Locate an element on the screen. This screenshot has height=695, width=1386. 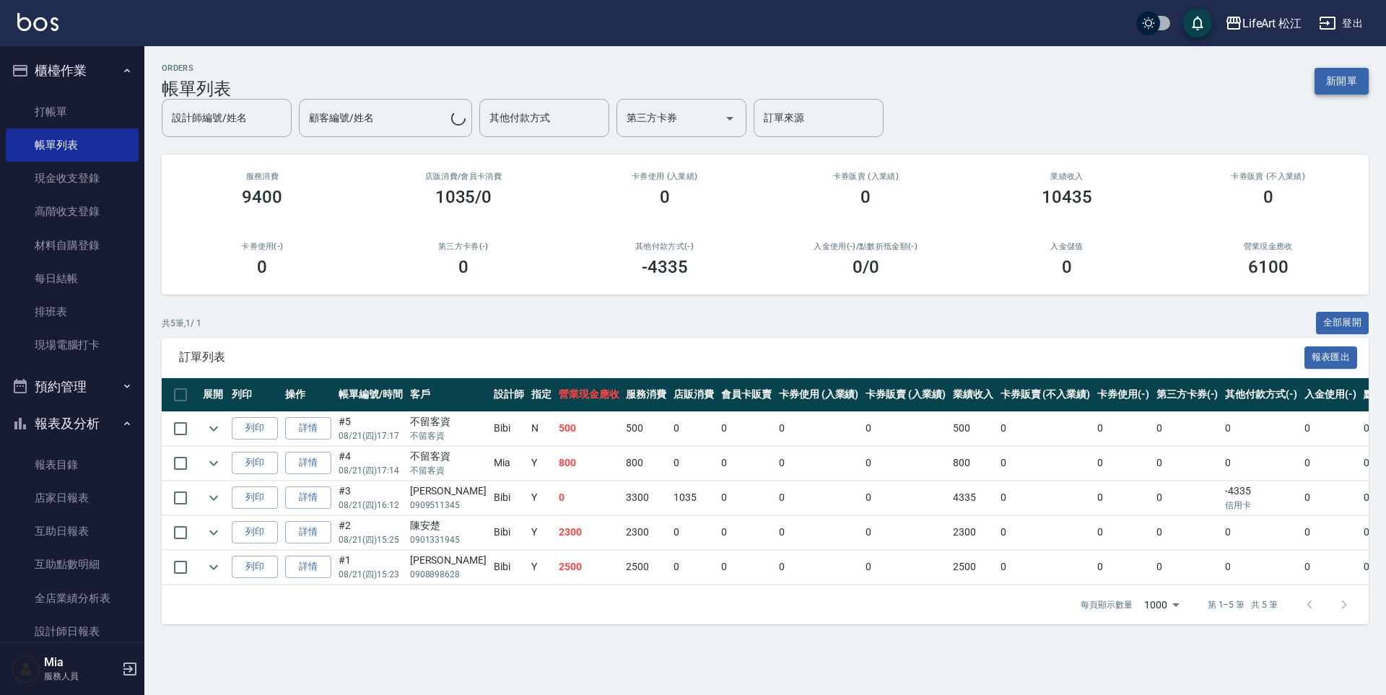
p: 08/21 (四) 16:12 is located at coordinates (370, 505).